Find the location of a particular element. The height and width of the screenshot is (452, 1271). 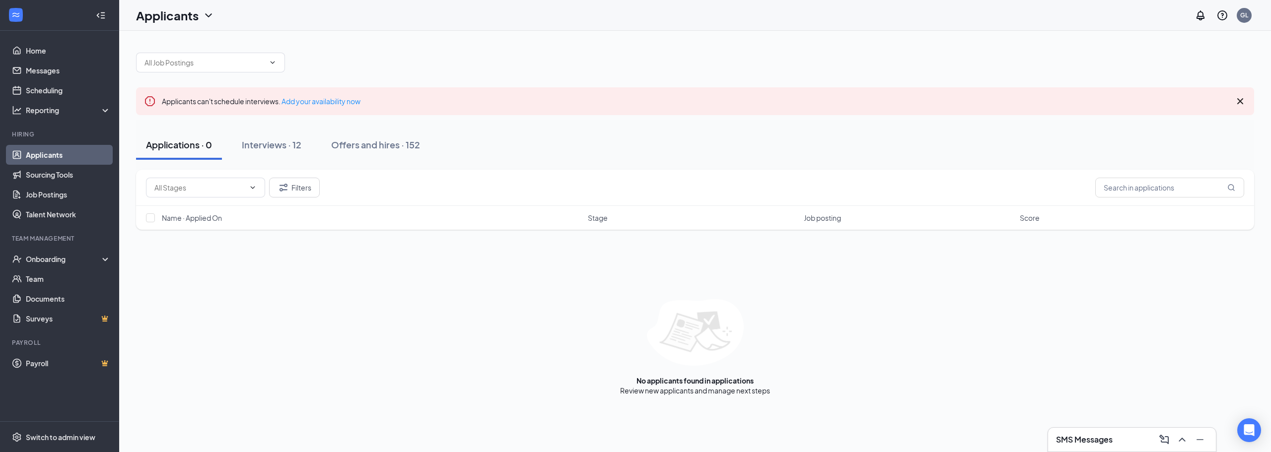

a: Scheduling is located at coordinates (68, 90).